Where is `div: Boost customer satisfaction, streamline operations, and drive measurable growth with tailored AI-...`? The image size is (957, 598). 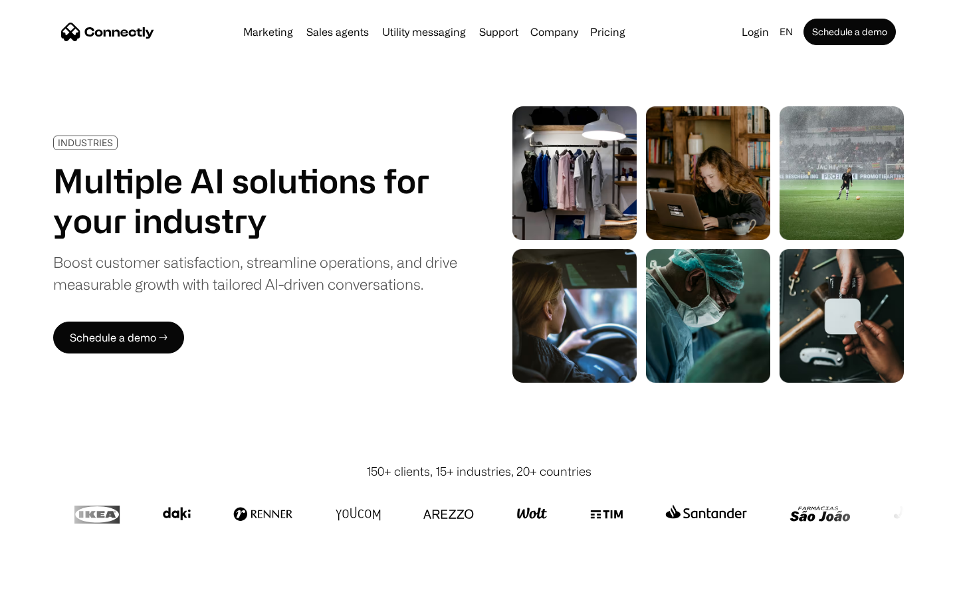 div: Boost customer satisfaction, streamline operations, and drive measurable growth with tailored AI-... is located at coordinates (255, 273).